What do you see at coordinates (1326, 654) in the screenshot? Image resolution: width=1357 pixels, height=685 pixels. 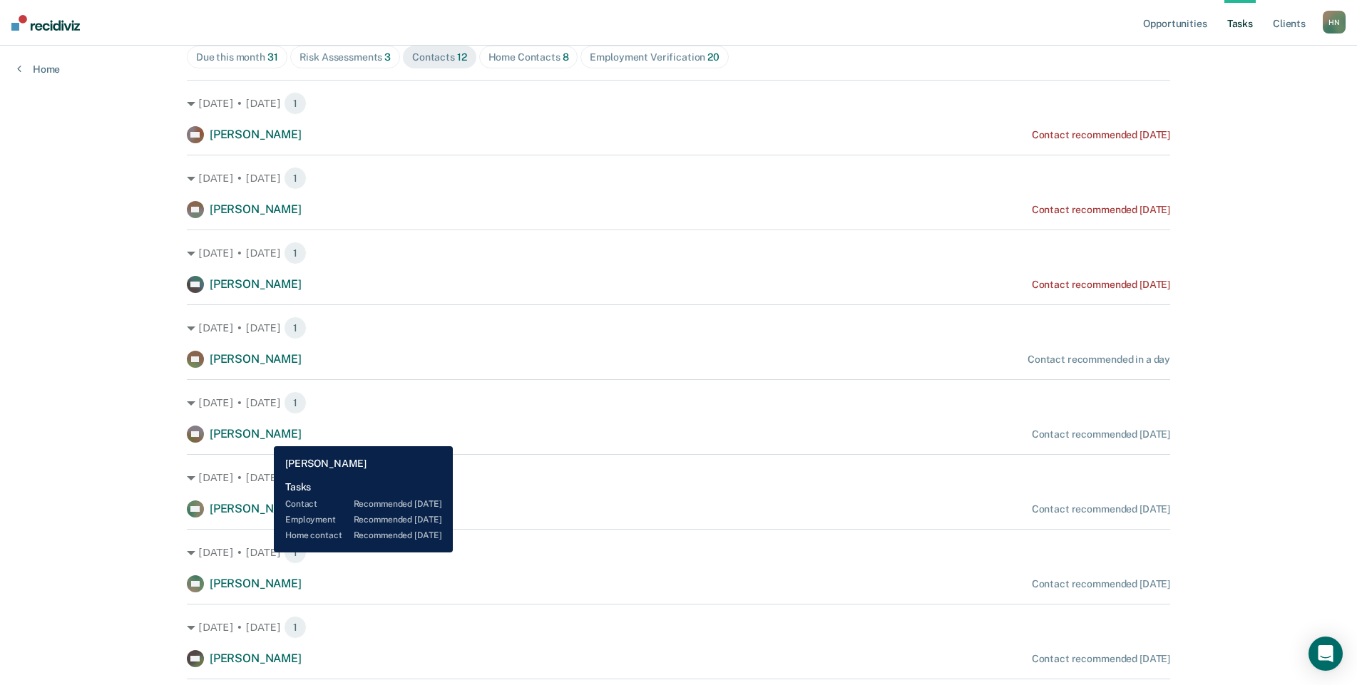 I see `div: Open Intercom Messenger` at bounding box center [1326, 654].